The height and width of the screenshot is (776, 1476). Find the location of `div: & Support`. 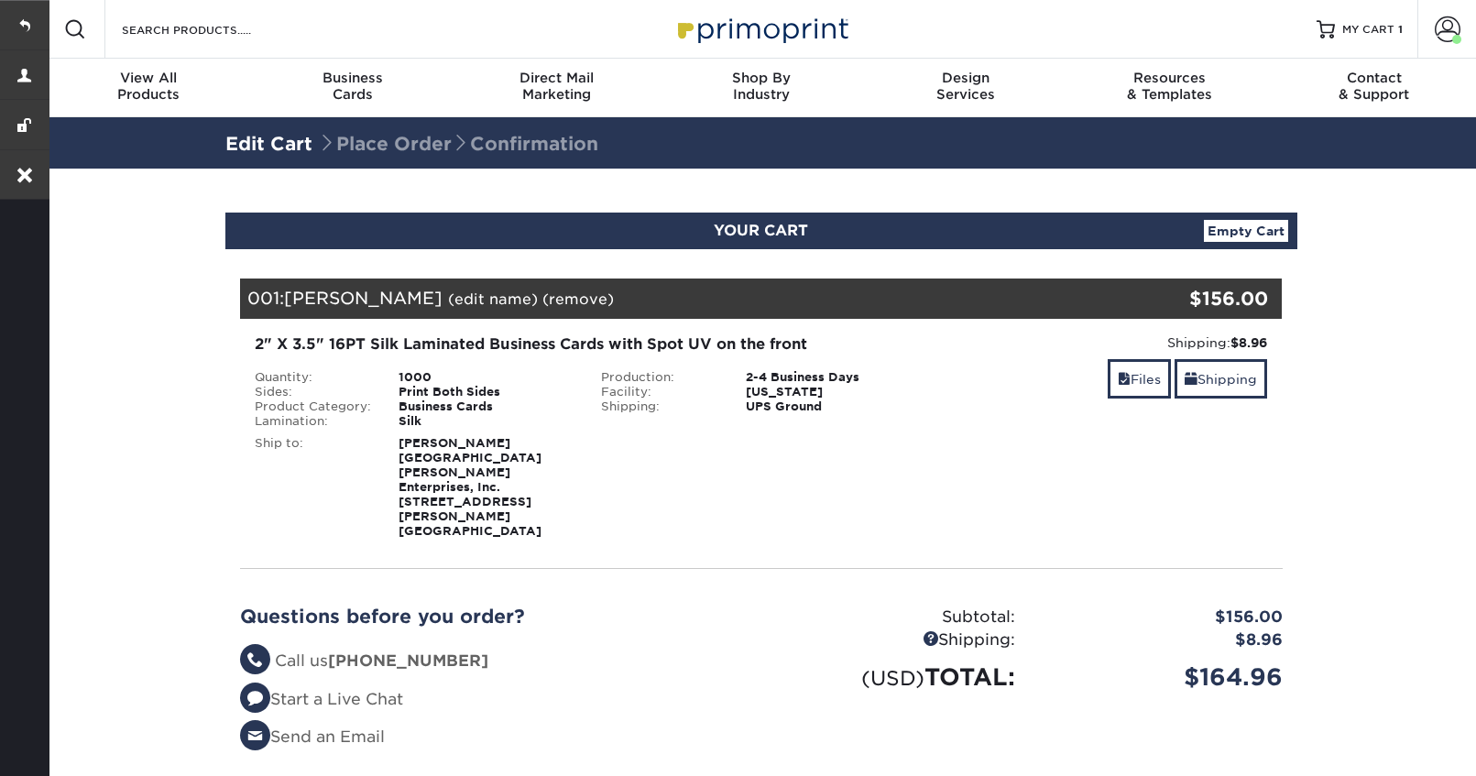

div: & Support is located at coordinates (1374, 86).